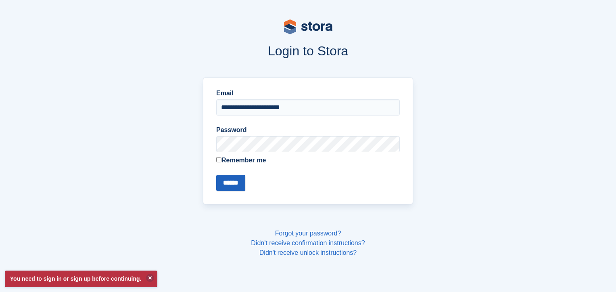 The width and height of the screenshot is (616, 292). I want to click on img: stora-logo-53a41332b3708ae10de48c4981b4e9114cc0af31d8433b30ea865607fb682f29.svg, so click(308, 27).